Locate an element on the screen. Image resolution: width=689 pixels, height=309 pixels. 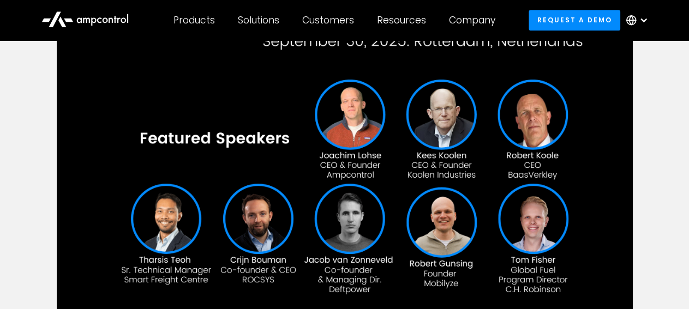
div: Products is located at coordinates (194, 20).